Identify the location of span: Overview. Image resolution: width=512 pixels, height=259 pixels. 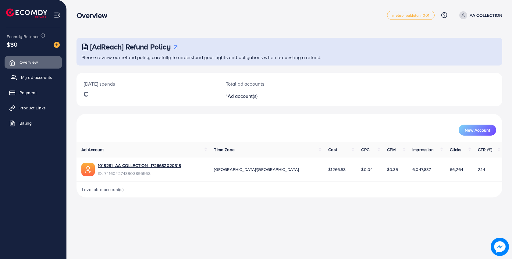
(29, 62).